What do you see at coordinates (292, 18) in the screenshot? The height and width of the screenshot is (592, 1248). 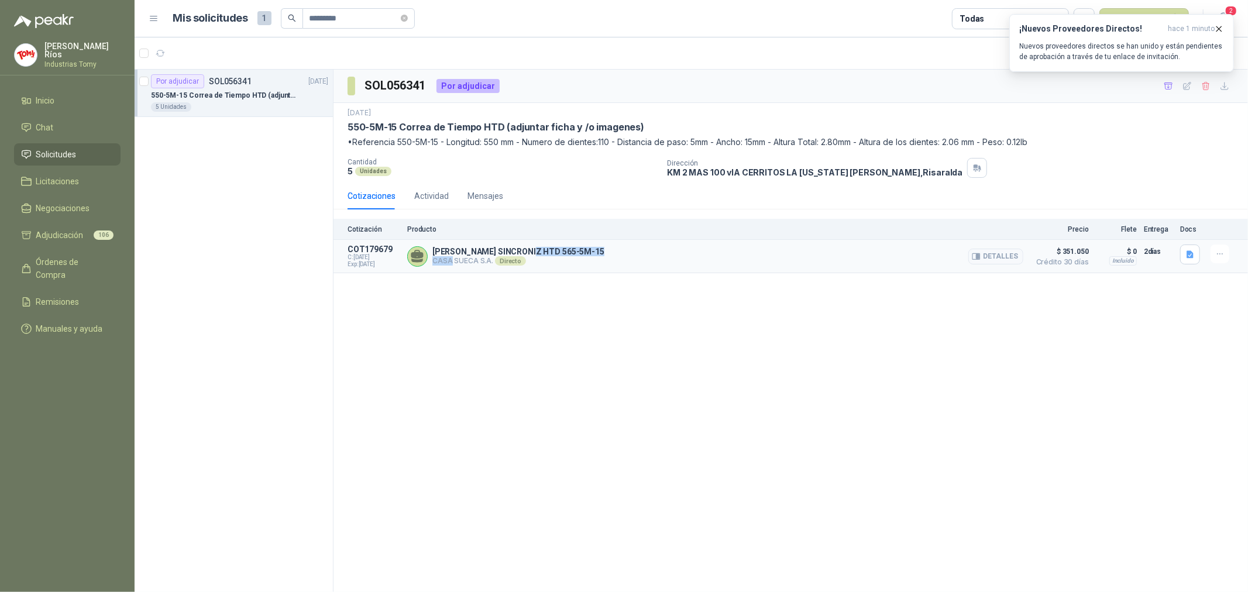 I see `span: search` at bounding box center [292, 18].